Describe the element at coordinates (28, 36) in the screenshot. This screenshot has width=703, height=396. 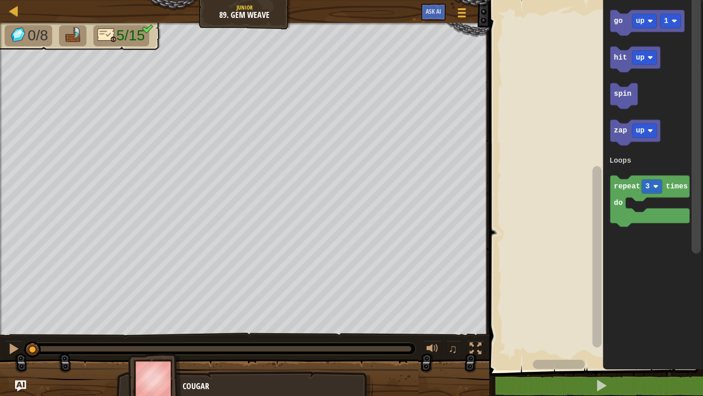
I see `li: Collect the gems.` at that location.